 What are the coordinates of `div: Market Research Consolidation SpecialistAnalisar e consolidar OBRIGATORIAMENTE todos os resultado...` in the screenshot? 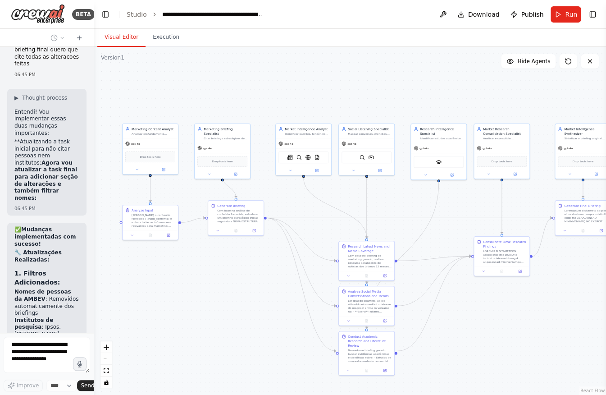 It's located at (501, 151).